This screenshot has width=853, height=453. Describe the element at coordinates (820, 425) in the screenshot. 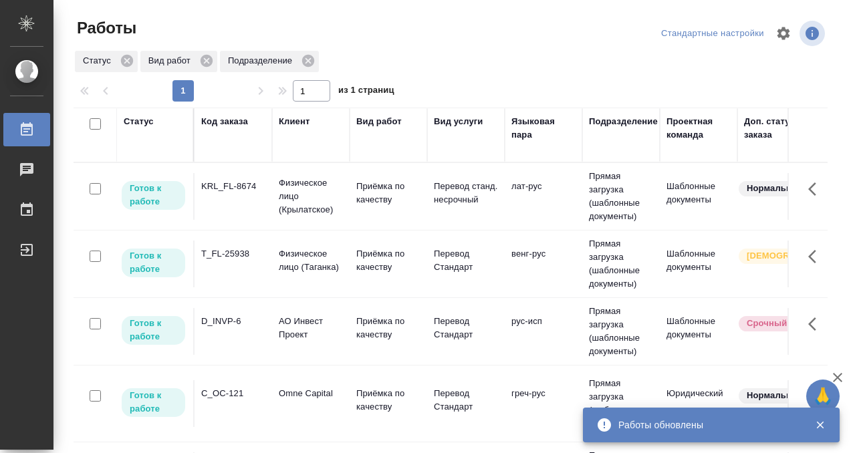

I see `button: Закрыть` at that location.